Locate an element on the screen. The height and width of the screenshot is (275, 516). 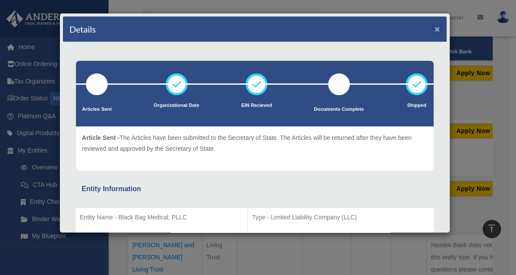
span: Article Sent - is located at coordinates (101, 138).